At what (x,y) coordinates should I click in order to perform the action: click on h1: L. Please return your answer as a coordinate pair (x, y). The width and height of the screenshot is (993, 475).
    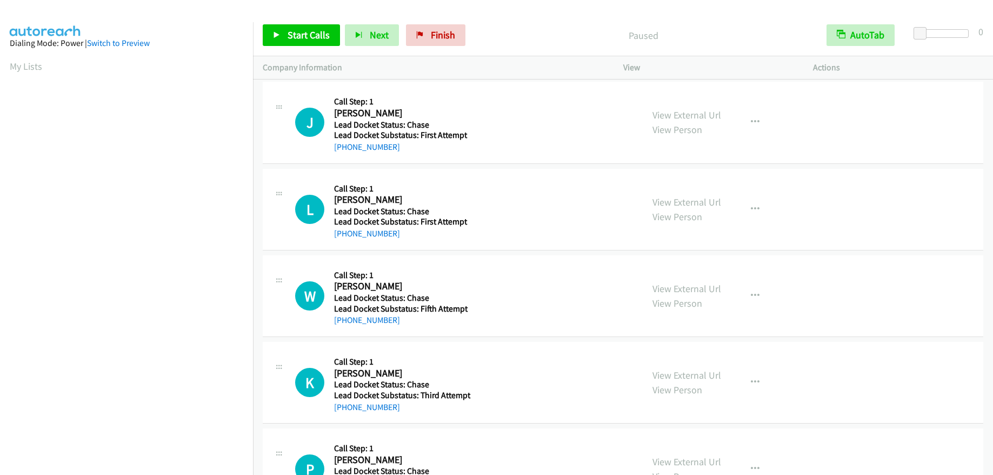
    Looking at the image, I should click on (310, 209).